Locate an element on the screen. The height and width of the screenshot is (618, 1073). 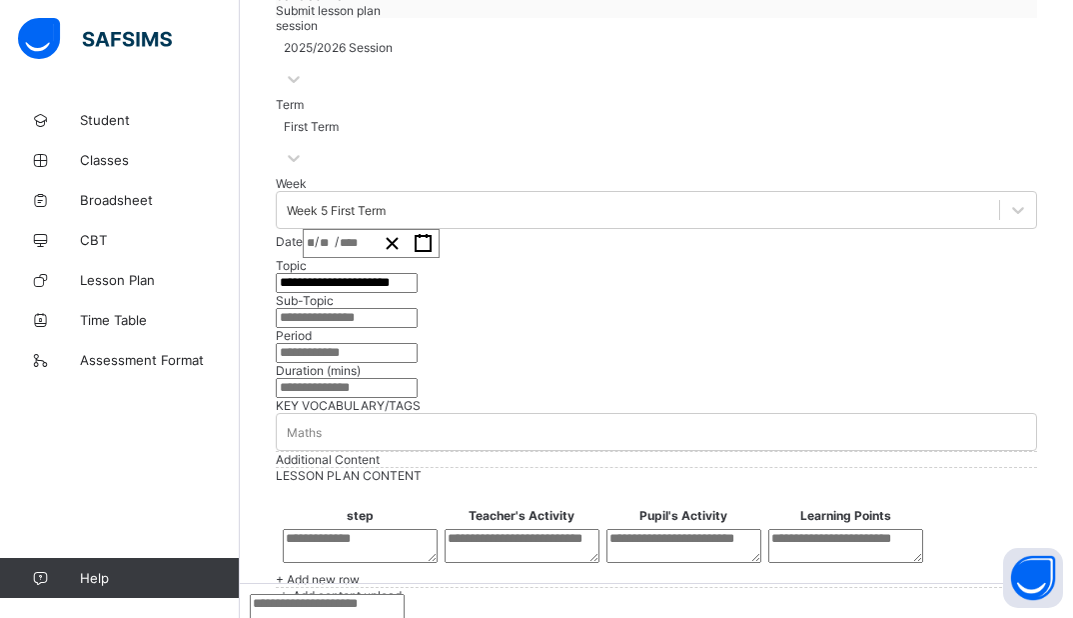
span: Time Table is located at coordinates (160, 320).